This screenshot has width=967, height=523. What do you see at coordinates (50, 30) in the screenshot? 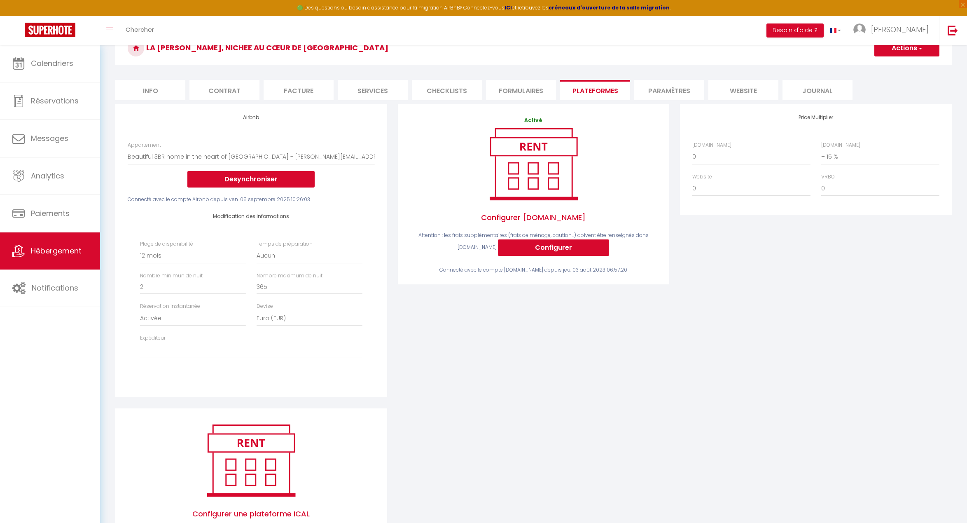
I see `img: Super Booking` at bounding box center [50, 30].